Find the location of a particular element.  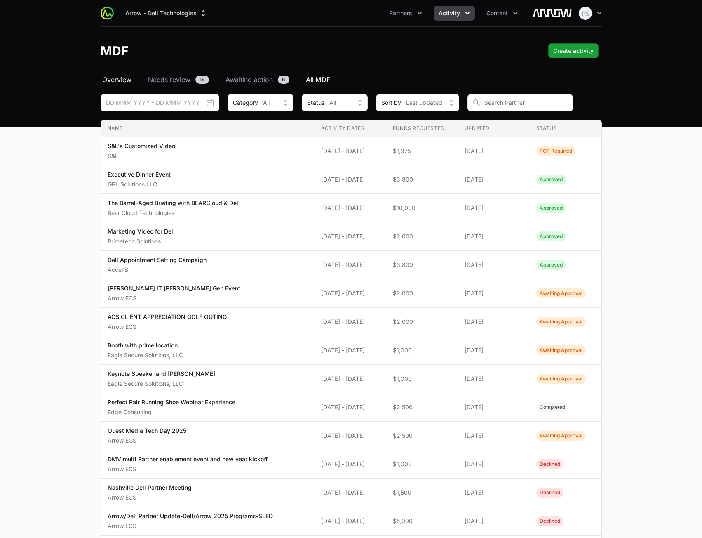

span: Needs review is located at coordinates (169, 80).